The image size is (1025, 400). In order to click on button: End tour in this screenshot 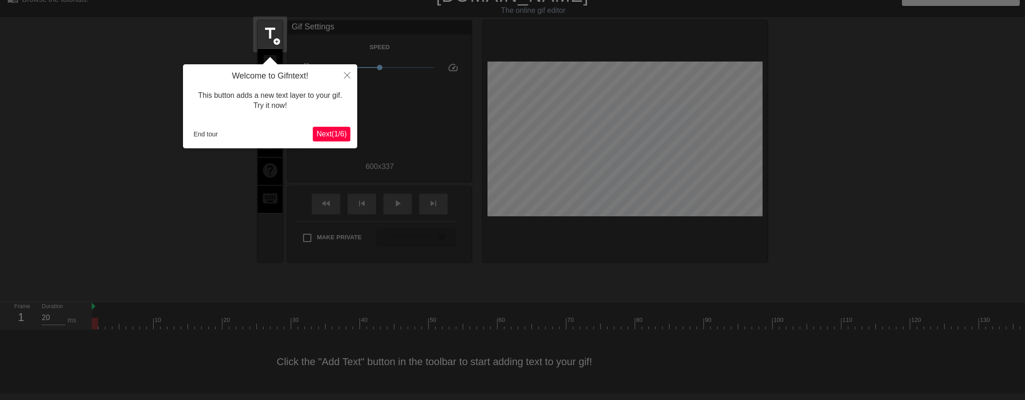, I will do `click(206, 134)`.